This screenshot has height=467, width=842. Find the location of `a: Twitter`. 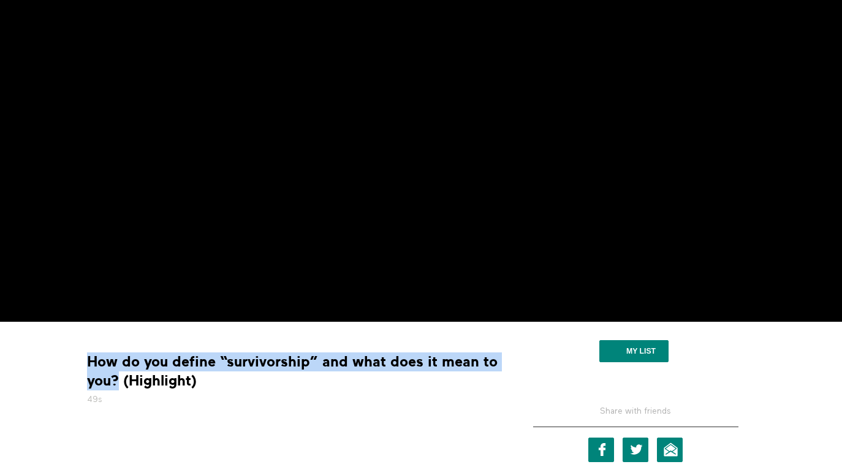

a: Twitter is located at coordinates (635, 450).